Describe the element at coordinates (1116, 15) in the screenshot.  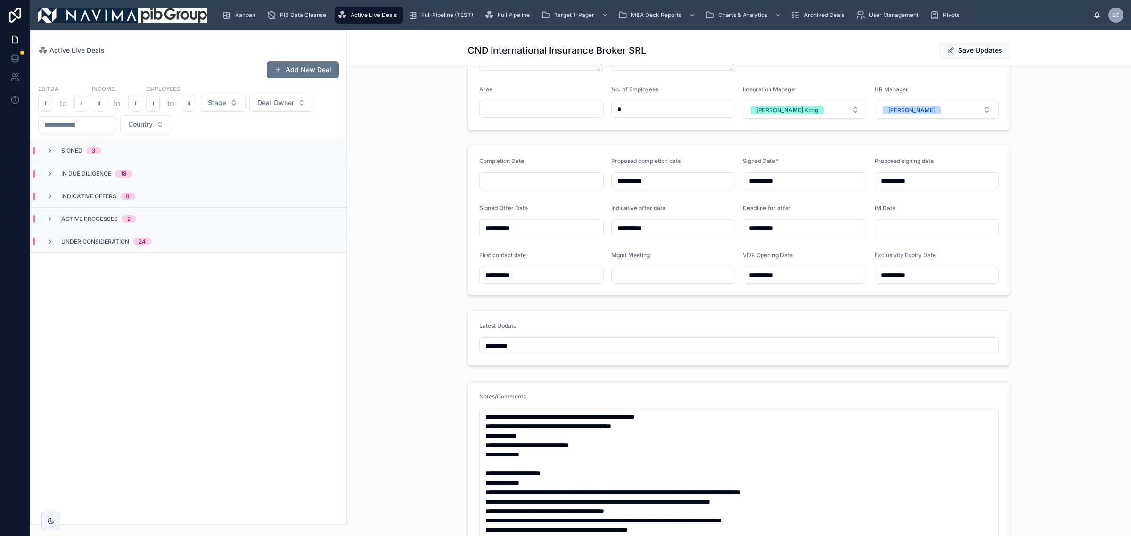
I see `span: LC` at that location.